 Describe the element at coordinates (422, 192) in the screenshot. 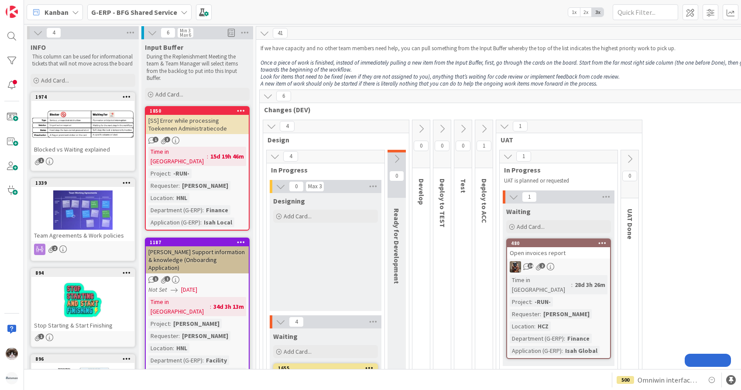

I see `span: Develop` at that location.